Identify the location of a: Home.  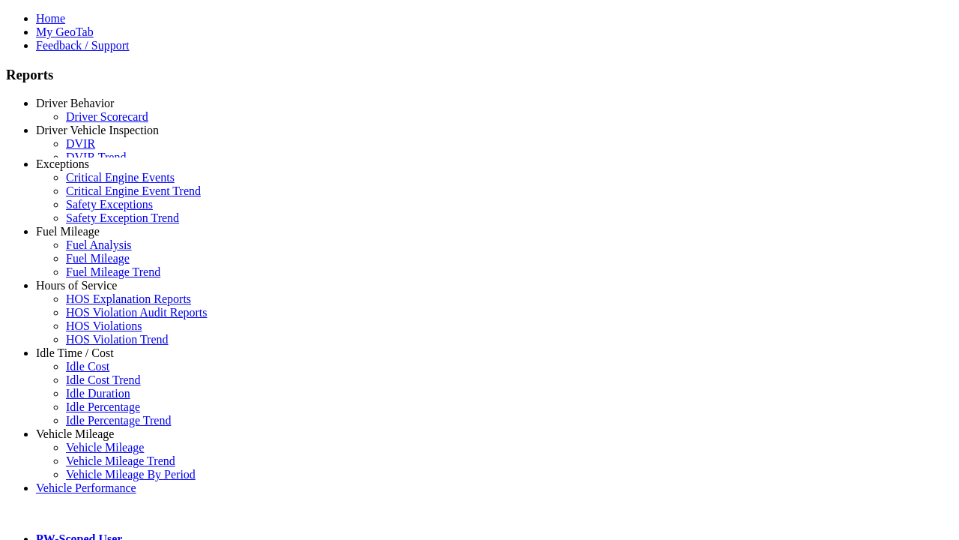
(50, 18).